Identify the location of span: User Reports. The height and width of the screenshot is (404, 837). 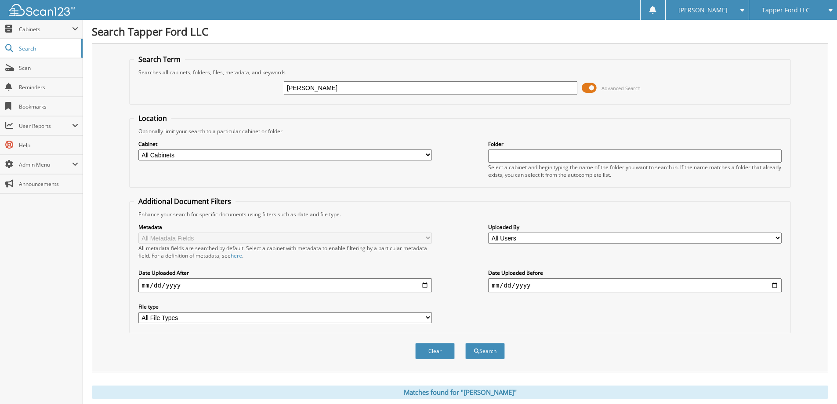
(45, 126).